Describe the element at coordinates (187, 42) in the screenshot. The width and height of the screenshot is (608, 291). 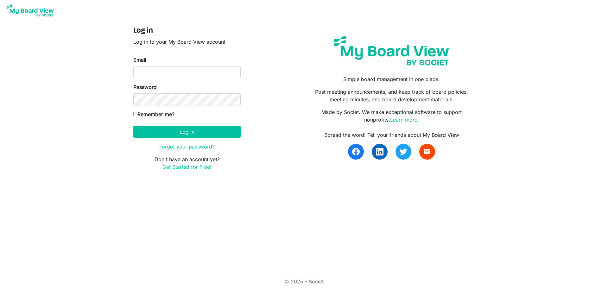
I see `p: Log in to your My Board View account` at that location.